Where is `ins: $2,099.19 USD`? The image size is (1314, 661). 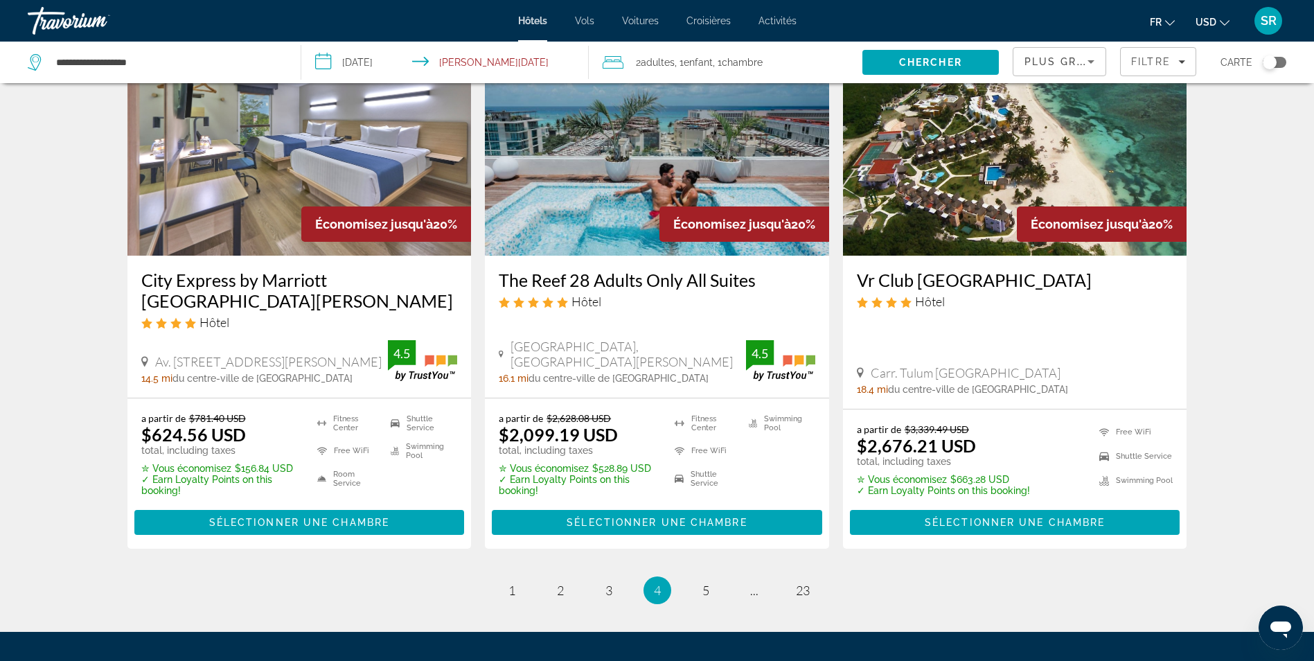
ins: $2,099.19 USD is located at coordinates (558, 434).